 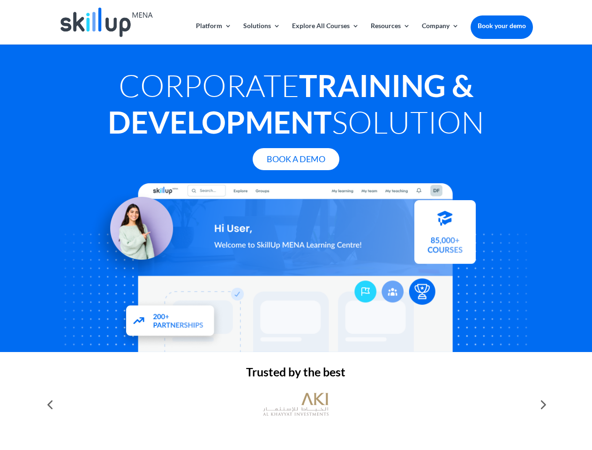 What do you see at coordinates (296, 159) in the screenshot?
I see `a: Book A Demo` at bounding box center [296, 159].